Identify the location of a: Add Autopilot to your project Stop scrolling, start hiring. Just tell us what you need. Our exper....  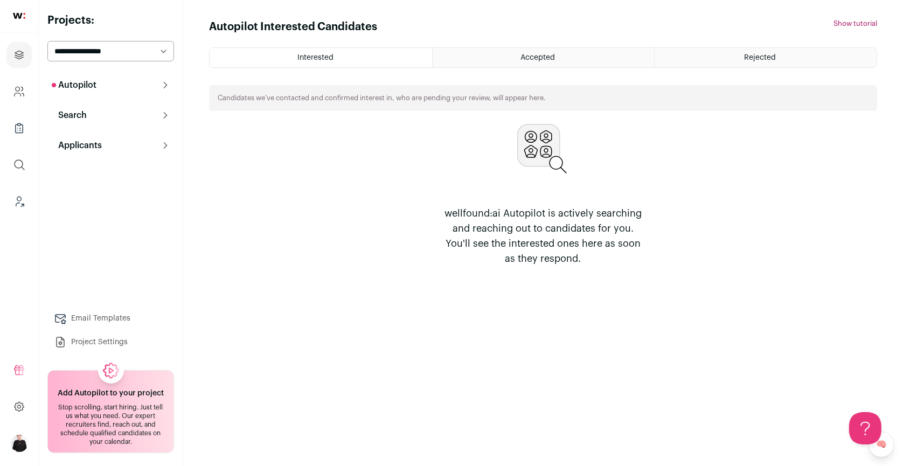
(110, 412).